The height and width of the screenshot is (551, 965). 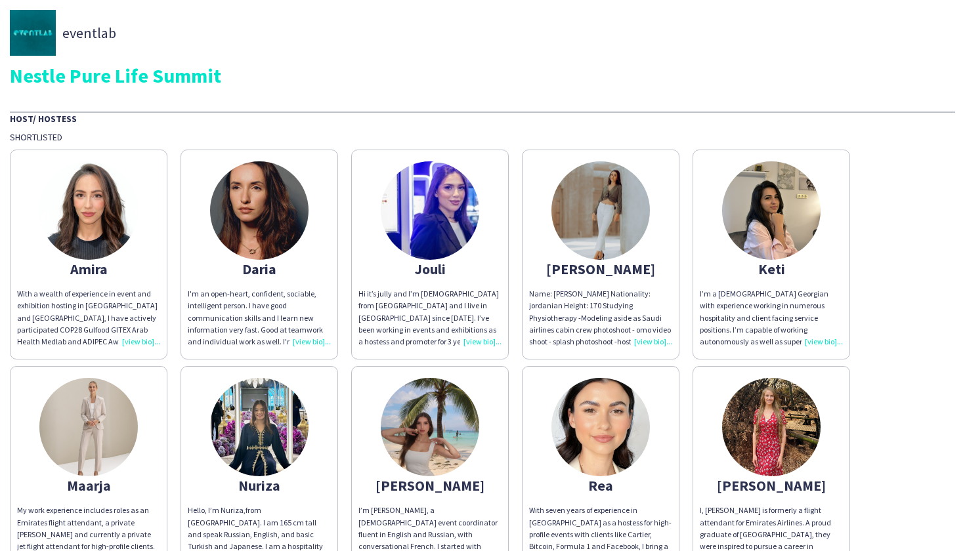 I want to click on img: thumb-662663ac8a79d.png, so click(x=259, y=427).